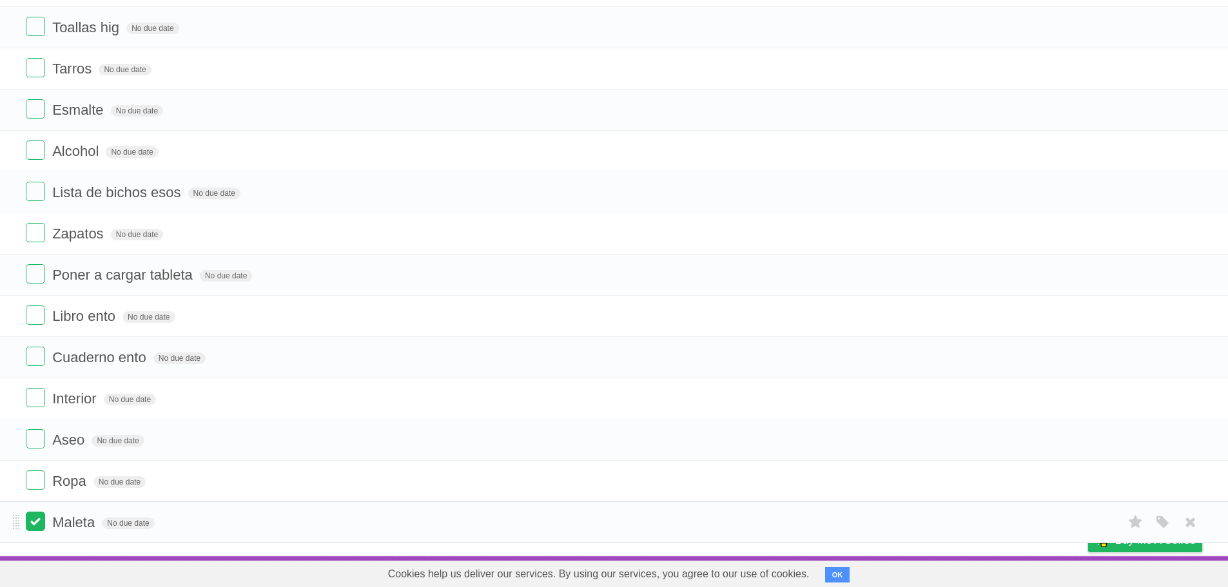  What do you see at coordinates (79, 233) in the screenshot?
I see `span: Zapatos` at bounding box center [79, 233].